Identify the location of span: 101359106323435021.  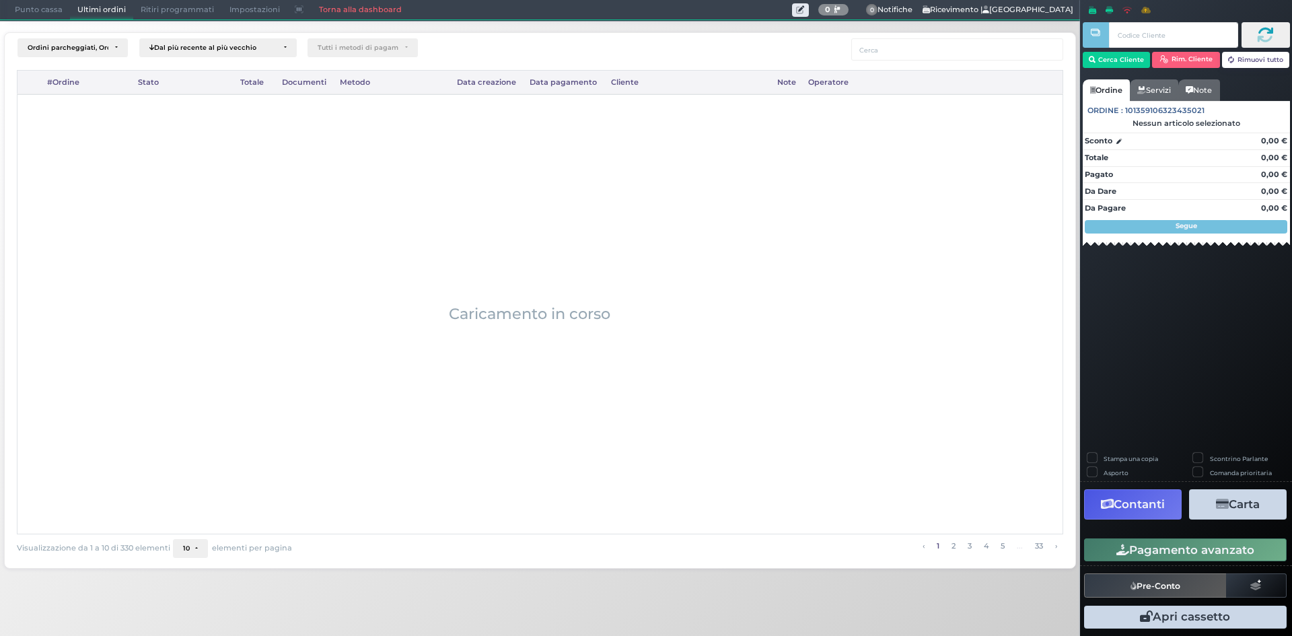
(1165, 110).